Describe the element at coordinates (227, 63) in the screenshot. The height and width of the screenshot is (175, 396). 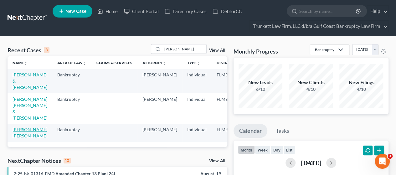
I see `a: Districtunfold_more` at that location.